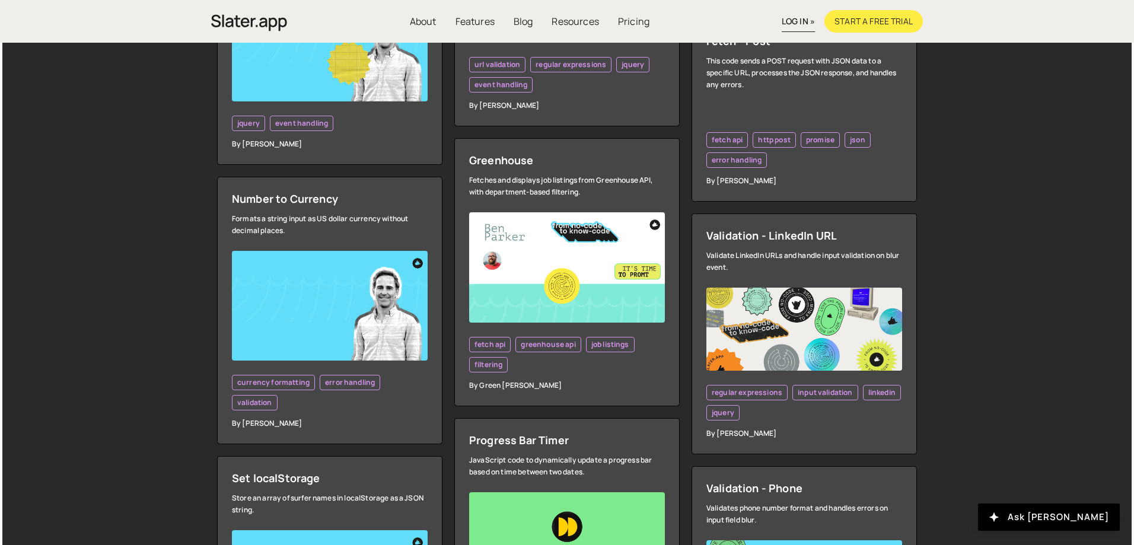  I want to click on div: JavaScript code to dynamically update a progress bar based on time between two dates., so click(567, 466).